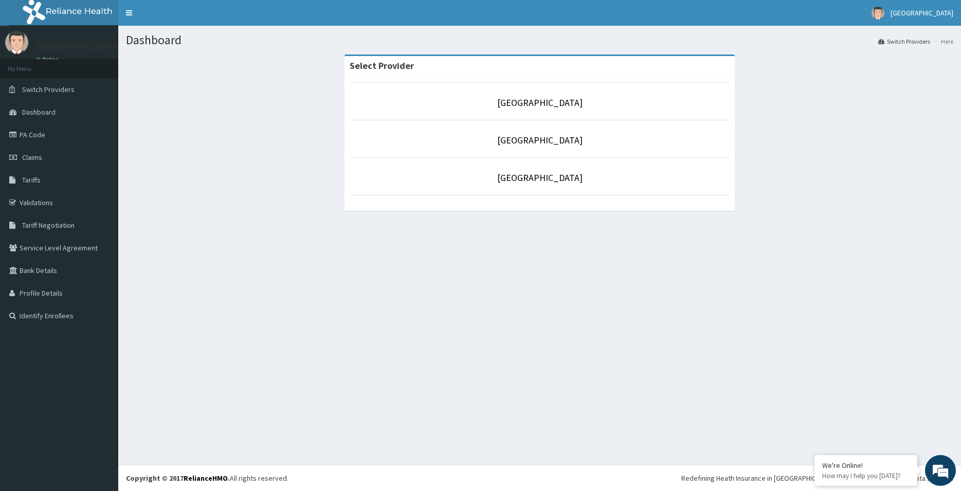 The width and height of the screenshot is (961, 491). What do you see at coordinates (539, 478) in the screenshot?
I see `footer: All rights reserved.` at bounding box center [539, 478].